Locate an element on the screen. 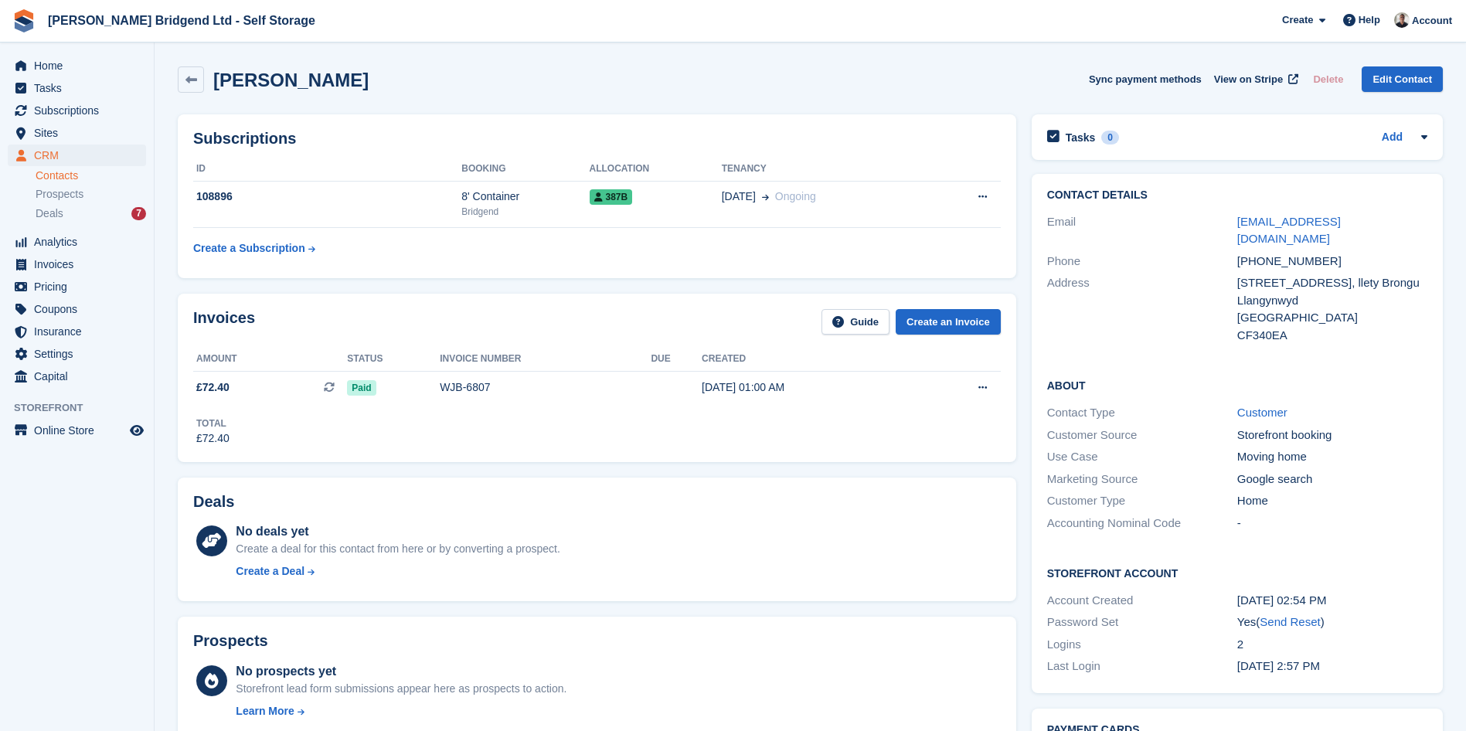 This screenshot has width=1466, height=731. div: Learn More is located at coordinates (264, 711).